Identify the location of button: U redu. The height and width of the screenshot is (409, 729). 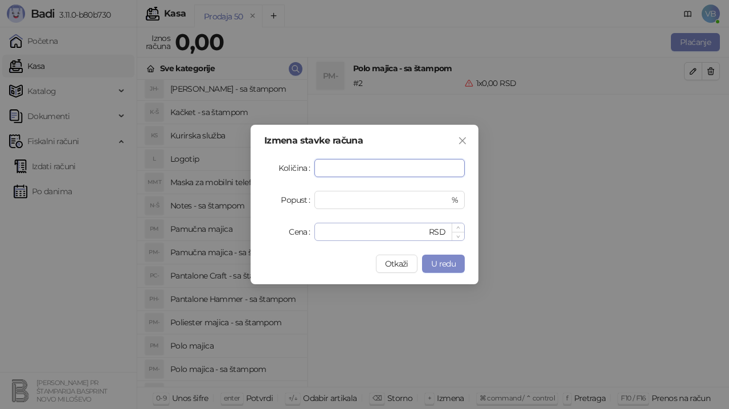
(443, 264).